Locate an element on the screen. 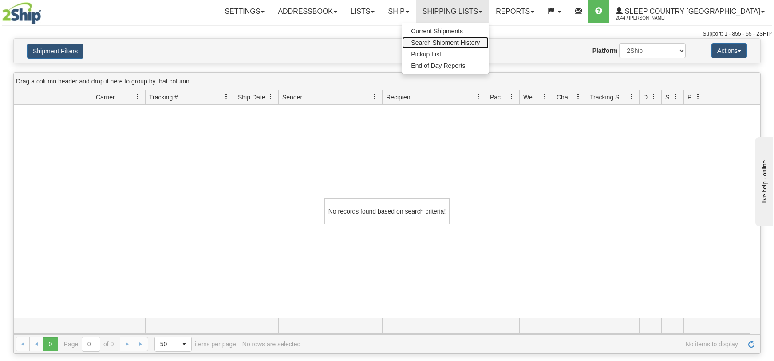 The image size is (774, 361). a: Shipping lists is located at coordinates (452, 12).